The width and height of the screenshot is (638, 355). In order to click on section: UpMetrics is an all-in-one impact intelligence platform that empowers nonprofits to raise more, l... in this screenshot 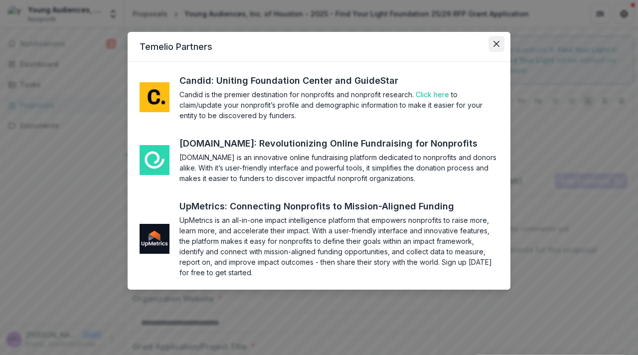, I will do `click(339, 246)`.